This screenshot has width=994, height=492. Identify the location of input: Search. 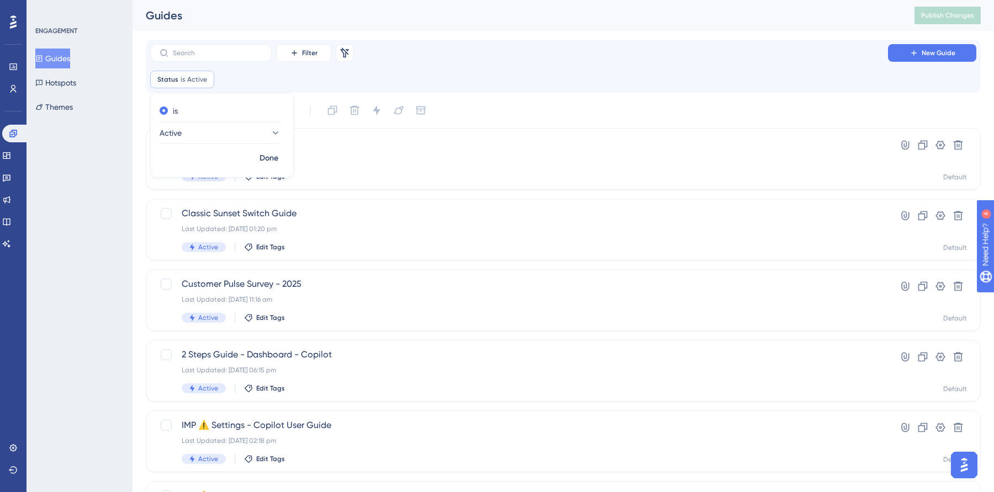
(217, 53).